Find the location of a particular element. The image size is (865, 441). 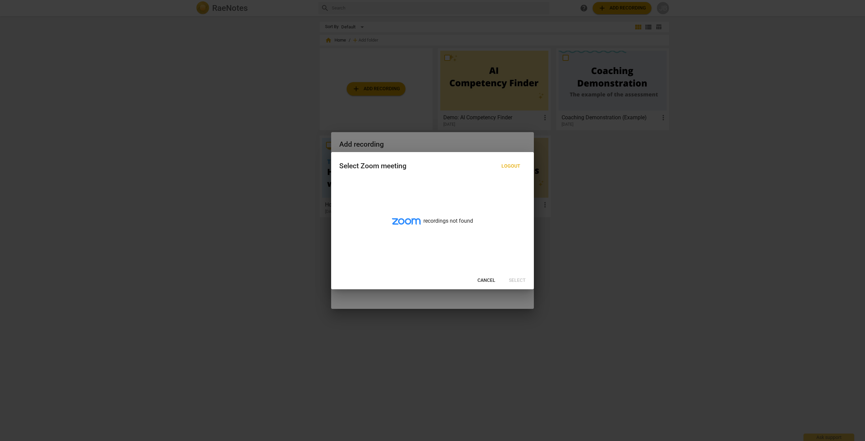

span: Cancel is located at coordinates (486, 281).